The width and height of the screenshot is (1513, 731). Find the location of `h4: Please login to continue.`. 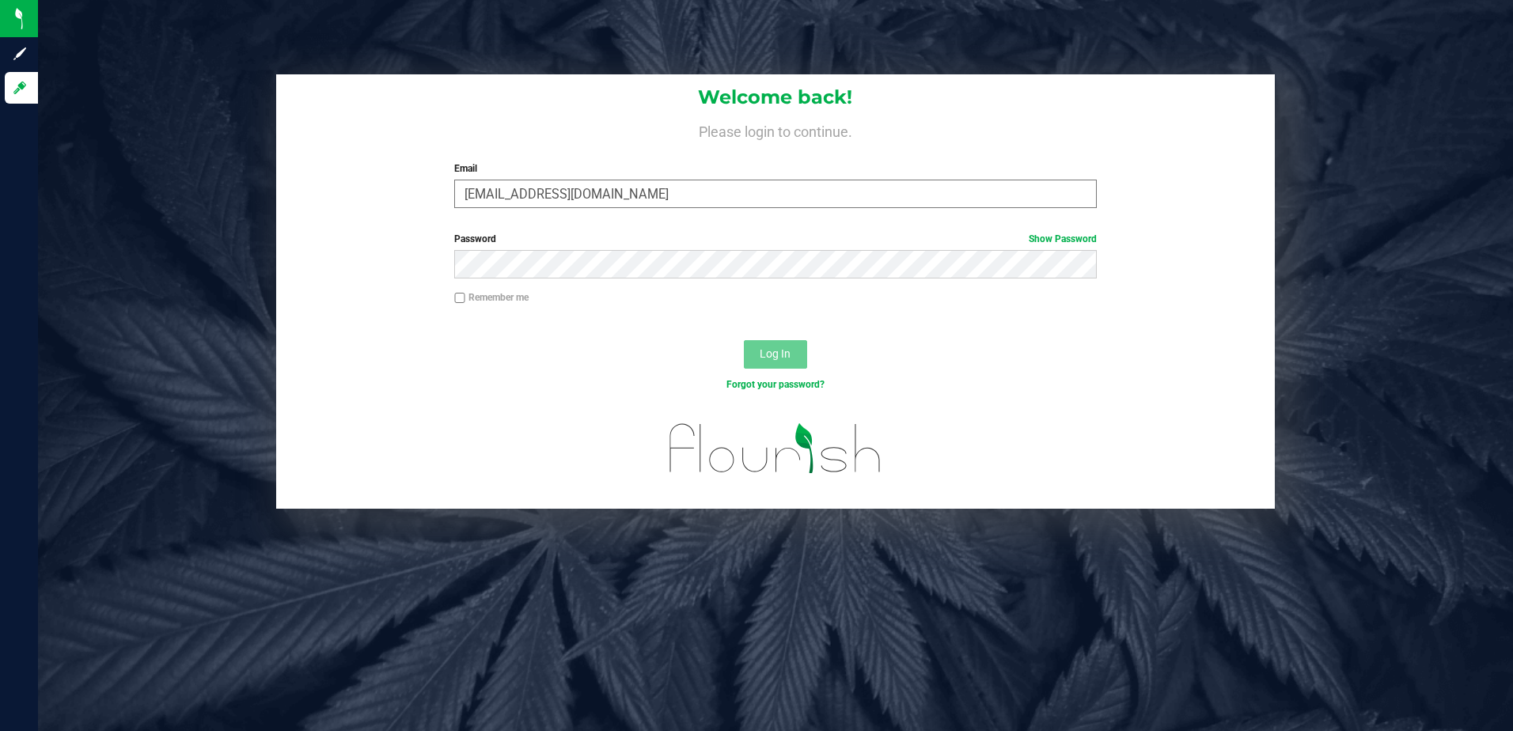

h4: Please login to continue. is located at coordinates (775, 130).